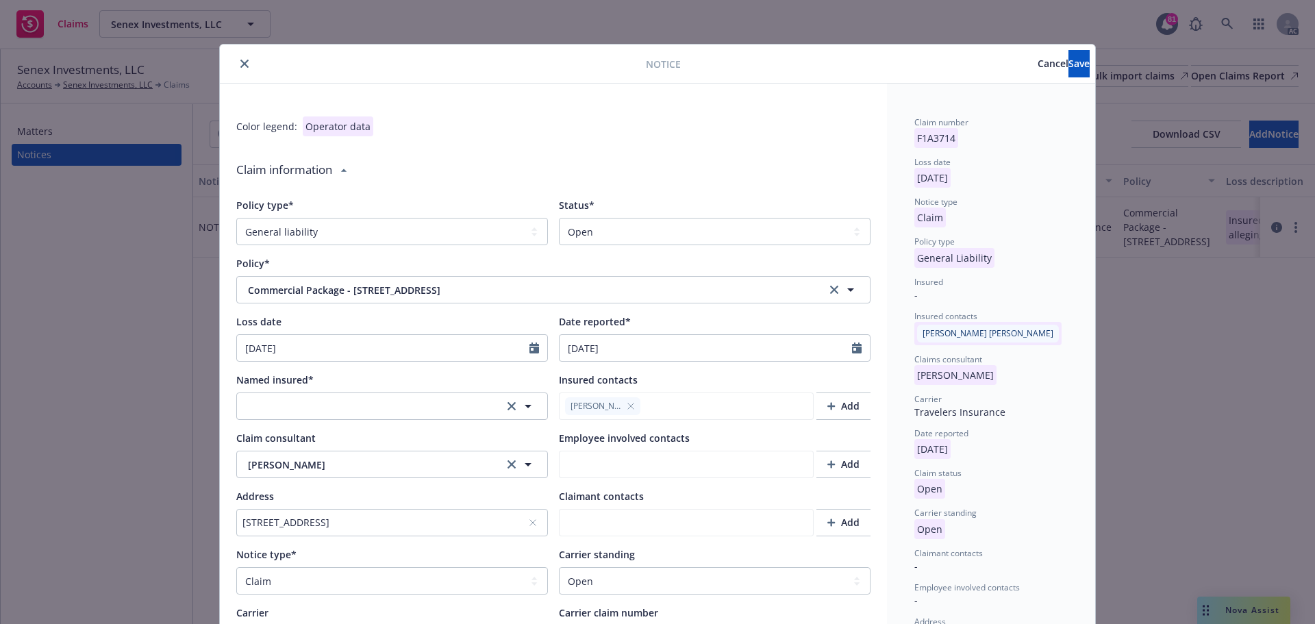 The height and width of the screenshot is (624, 1315). Describe the element at coordinates (930, 217) in the screenshot. I see `span: Claim` at that location.